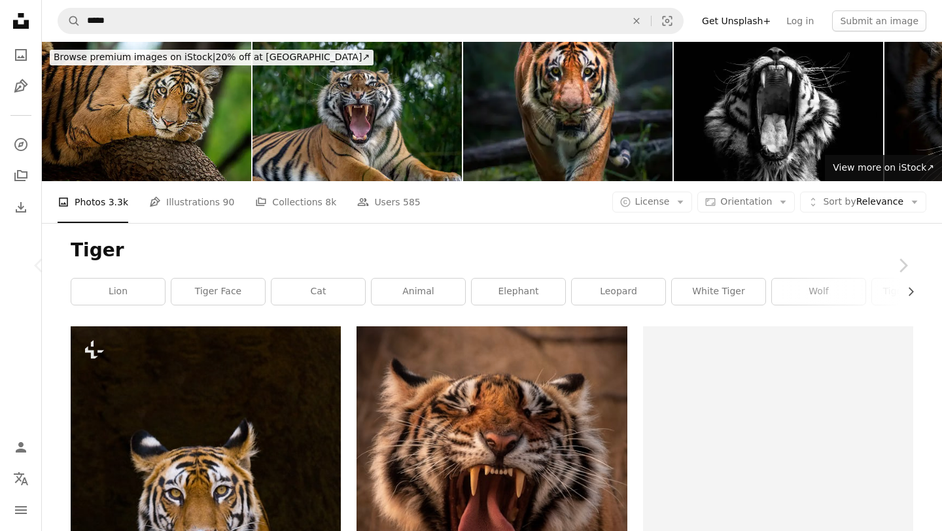  I want to click on button: Clear, so click(636, 21).